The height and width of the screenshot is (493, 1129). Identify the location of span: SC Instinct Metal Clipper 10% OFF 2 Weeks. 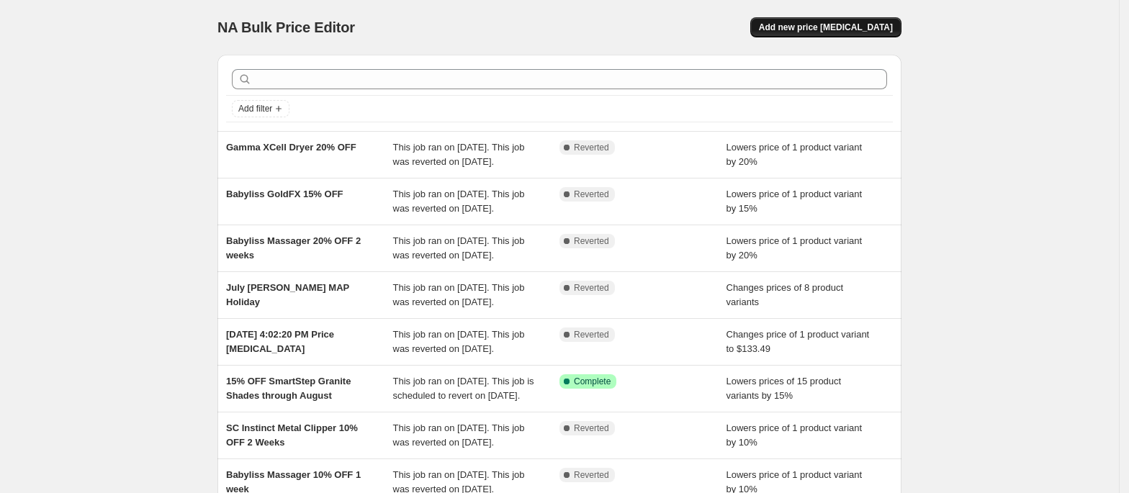
(292, 435).